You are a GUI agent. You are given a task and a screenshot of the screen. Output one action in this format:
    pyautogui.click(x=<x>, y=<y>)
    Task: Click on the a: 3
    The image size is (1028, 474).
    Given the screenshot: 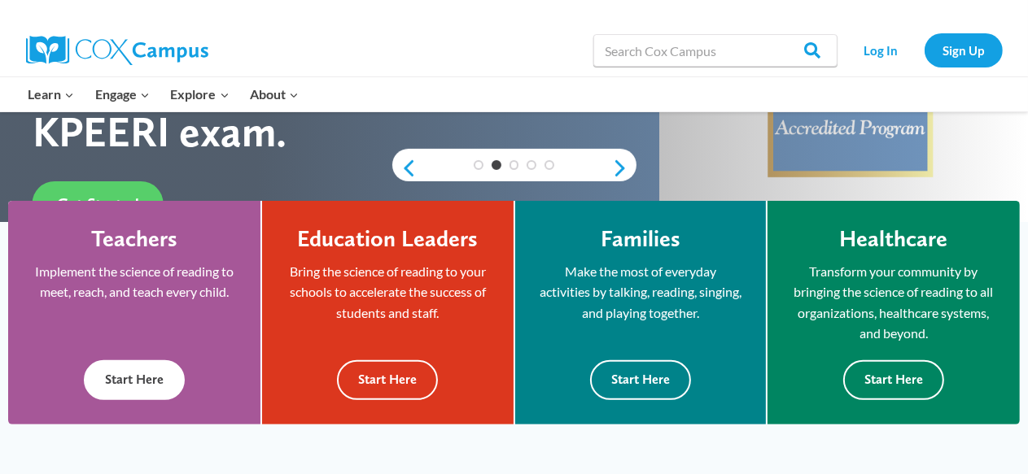 What is the action you would take?
    pyautogui.click(x=514, y=165)
    